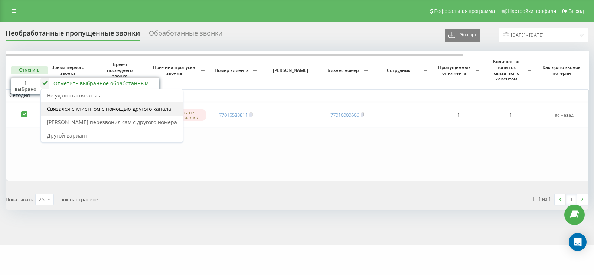  I want to click on span: Время последнего звонка, so click(121, 70).